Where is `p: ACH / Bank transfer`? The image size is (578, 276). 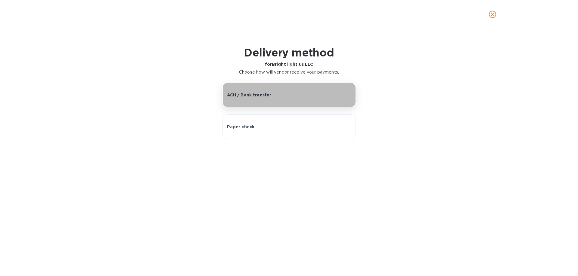
p: ACH / Bank transfer is located at coordinates (249, 95).